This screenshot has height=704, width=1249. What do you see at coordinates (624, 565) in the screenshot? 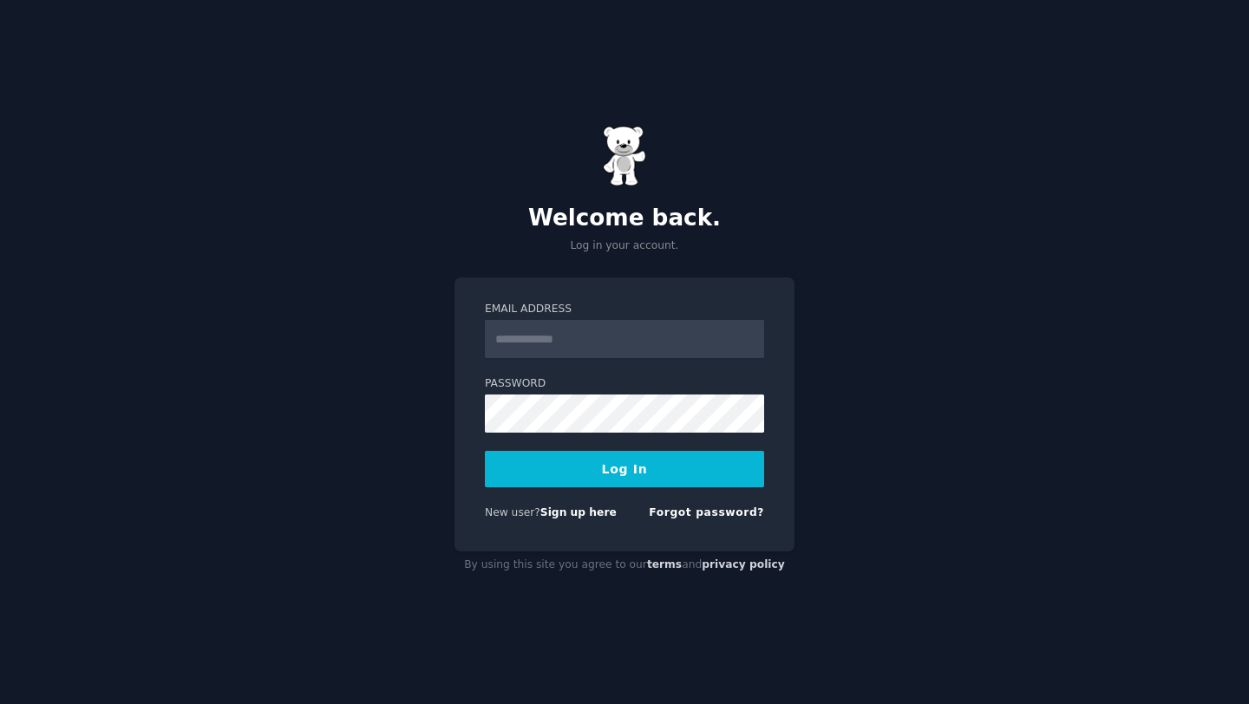
I see `div: By using this site you agree to our and` at bounding box center [624, 565].